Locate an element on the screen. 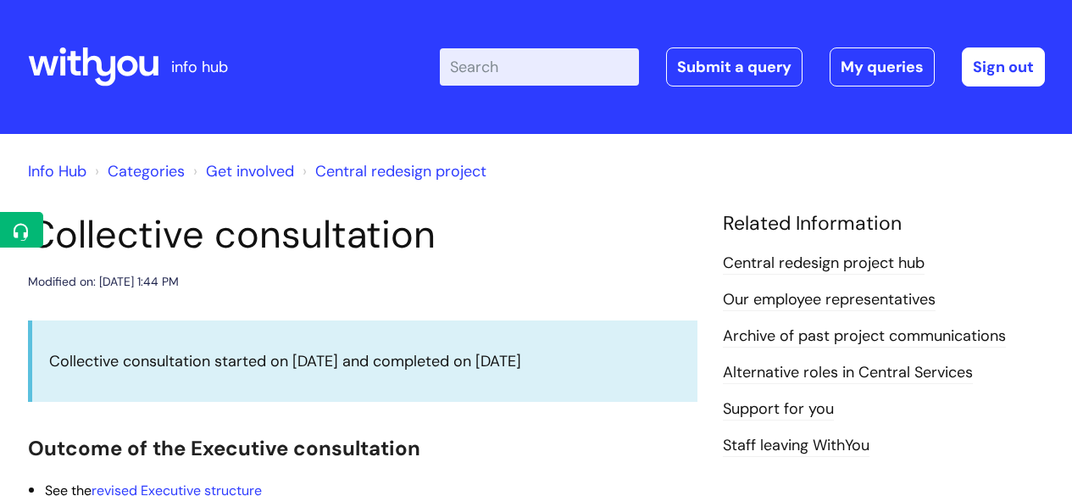  a: Central redesign project is located at coordinates (401, 171).